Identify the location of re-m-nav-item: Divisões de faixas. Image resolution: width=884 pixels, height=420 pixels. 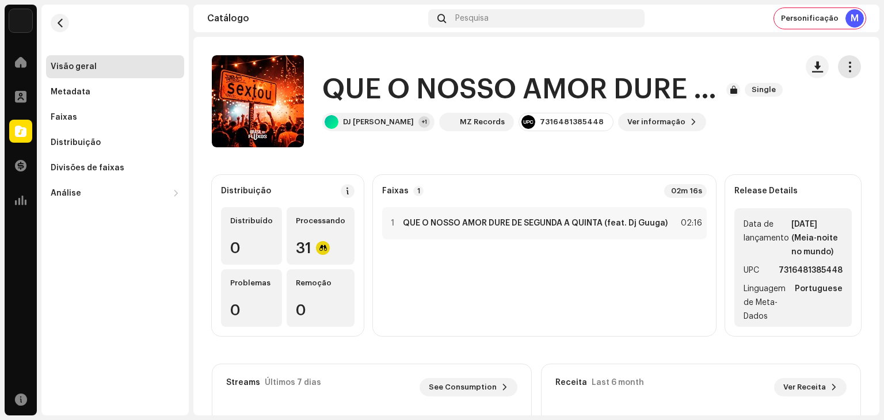
(115, 168).